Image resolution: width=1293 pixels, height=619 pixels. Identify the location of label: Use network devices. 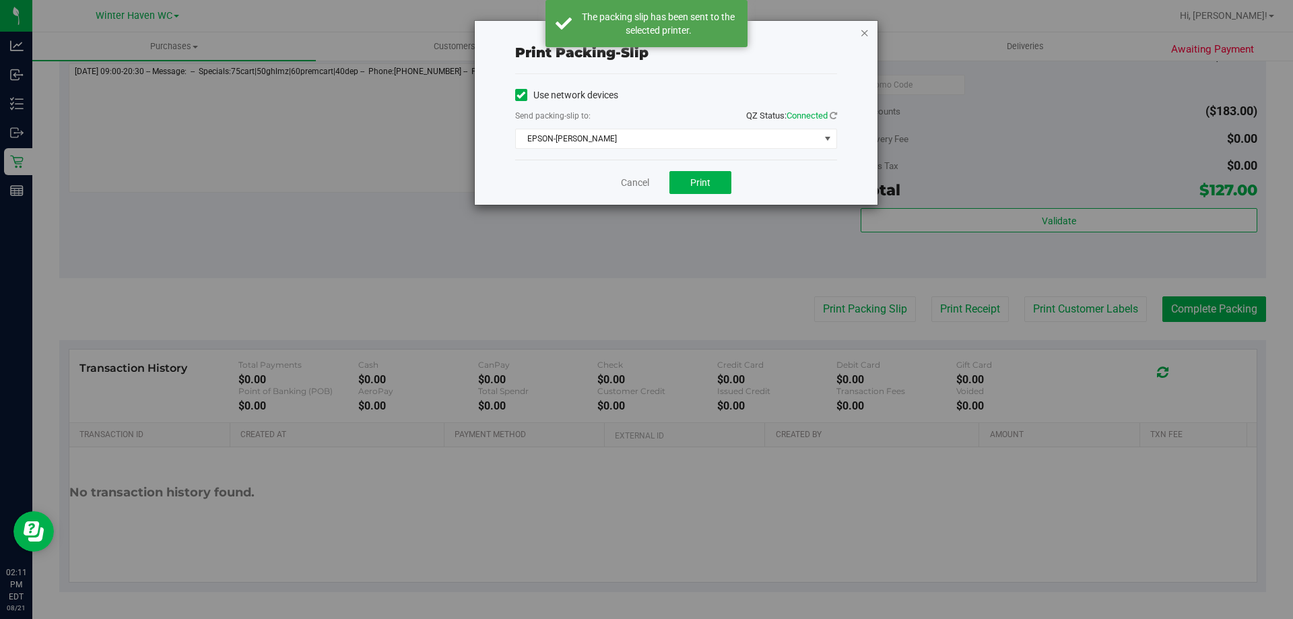
(566, 95).